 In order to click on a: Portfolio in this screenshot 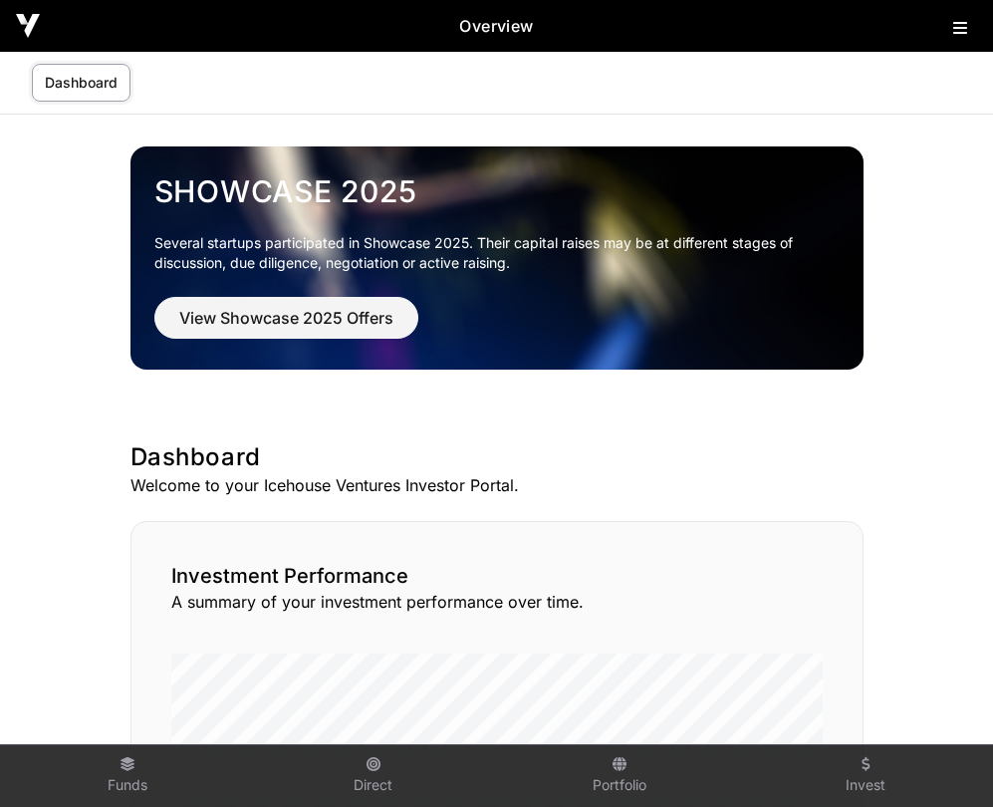, I will do `click(619, 776)`.